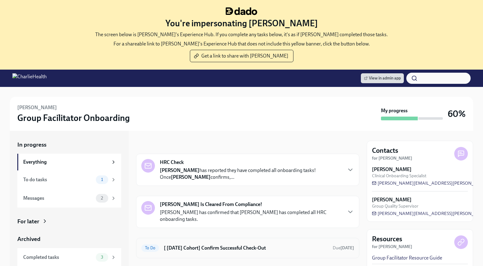 Image resolution: width=483 pixels, height=266 pixels. Describe the element at coordinates (343, 248) in the screenshot. I see `span: October 31st, 2025 10:00` at that location.